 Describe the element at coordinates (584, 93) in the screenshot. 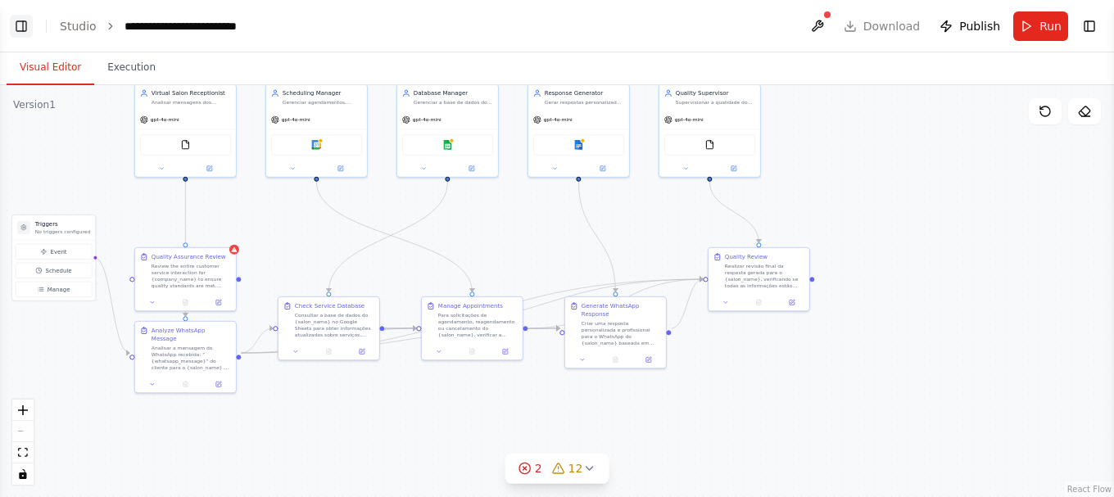

I see `div: Response Generator` at that location.